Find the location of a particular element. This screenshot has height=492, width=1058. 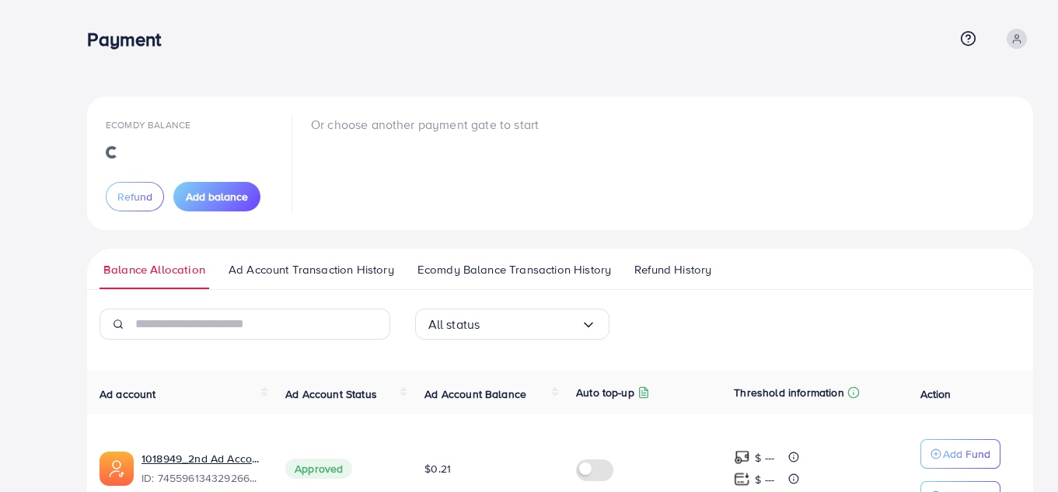

p: Add Fund is located at coordinates (967, 454).